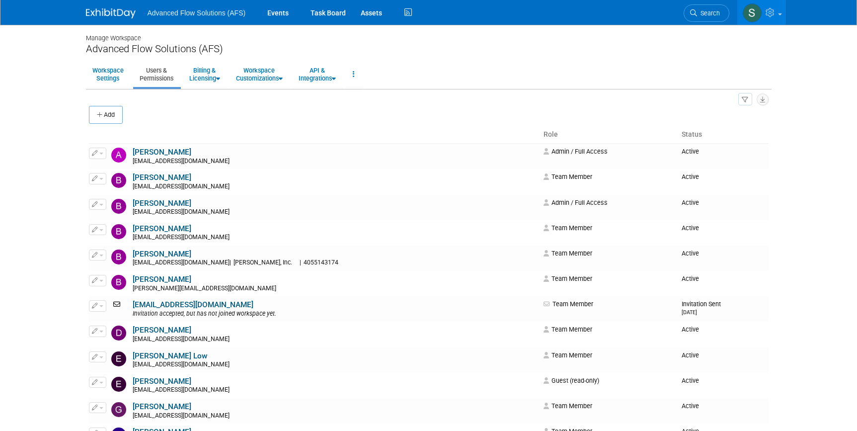 This screenshot has height=431, width=857. I want to click on button: Add, so click(106, 115).